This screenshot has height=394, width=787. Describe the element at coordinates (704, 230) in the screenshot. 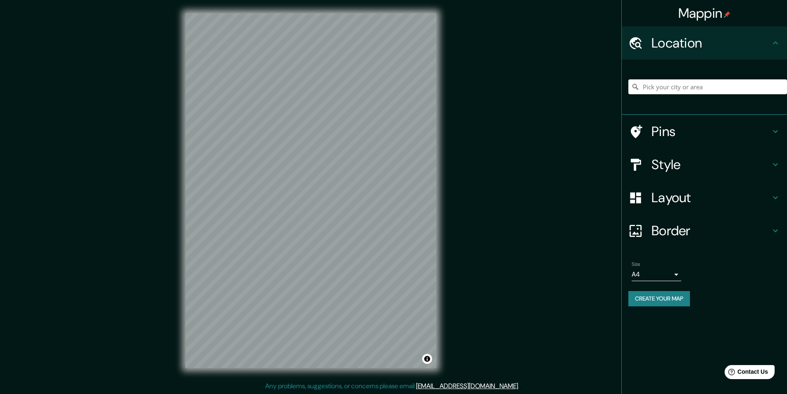

I see `div: Border` at that location.